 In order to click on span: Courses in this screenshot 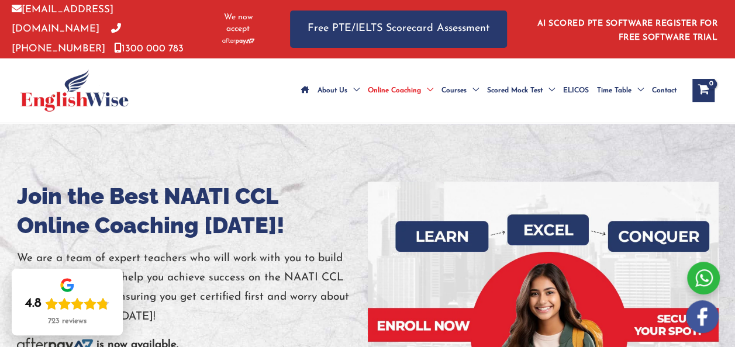, I will do `click(454, 91)`.